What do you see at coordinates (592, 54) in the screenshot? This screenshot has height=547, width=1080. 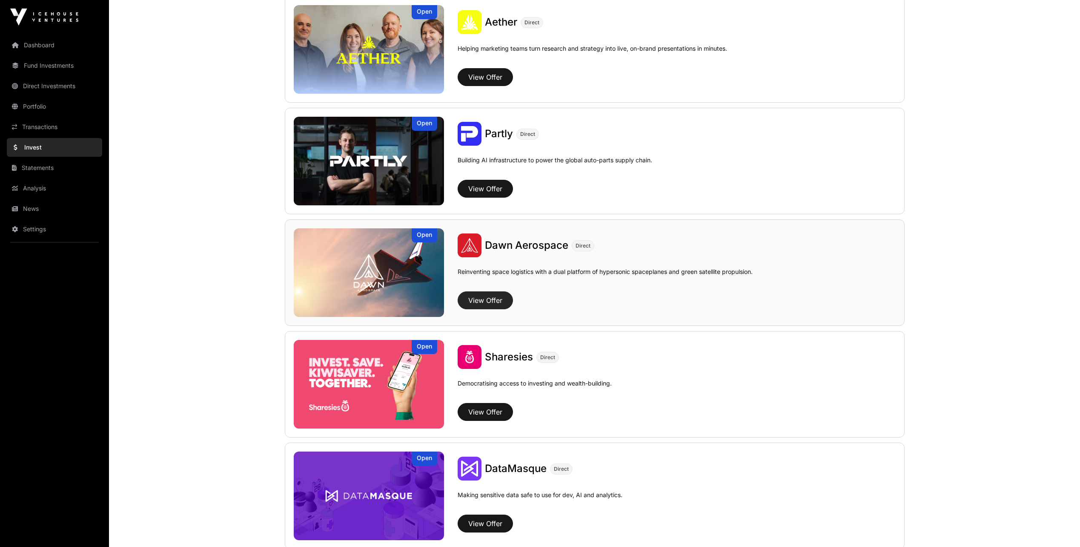 I see `p: Helping marketing teams turn research and strategy into live, on-brand presentations in minutes.` at bounding box center [592, 54].